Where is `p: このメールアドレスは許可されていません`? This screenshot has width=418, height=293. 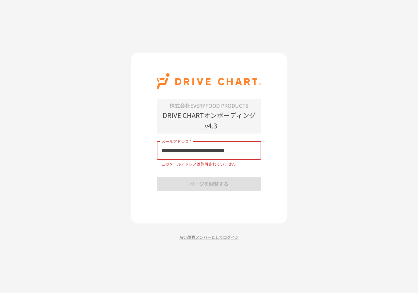
p: このメールアドレスは許可されていません is located at coordinates (209, 164).